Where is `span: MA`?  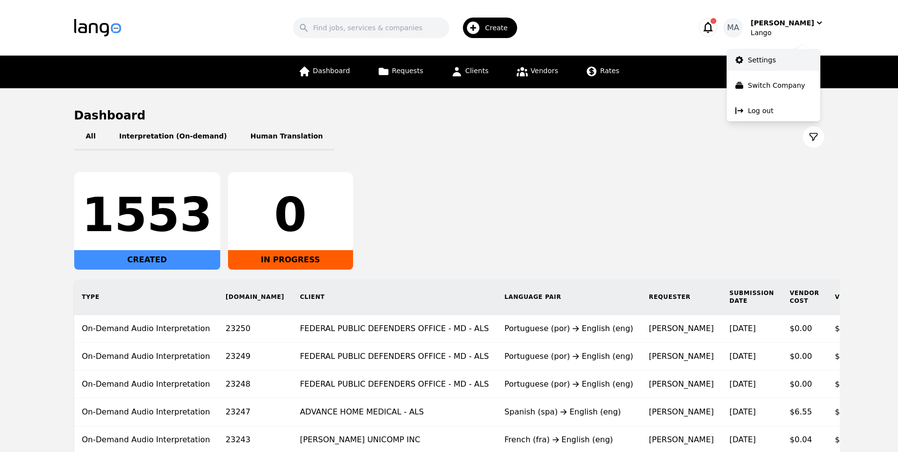
span: MA is located at coordinates (733, 28).